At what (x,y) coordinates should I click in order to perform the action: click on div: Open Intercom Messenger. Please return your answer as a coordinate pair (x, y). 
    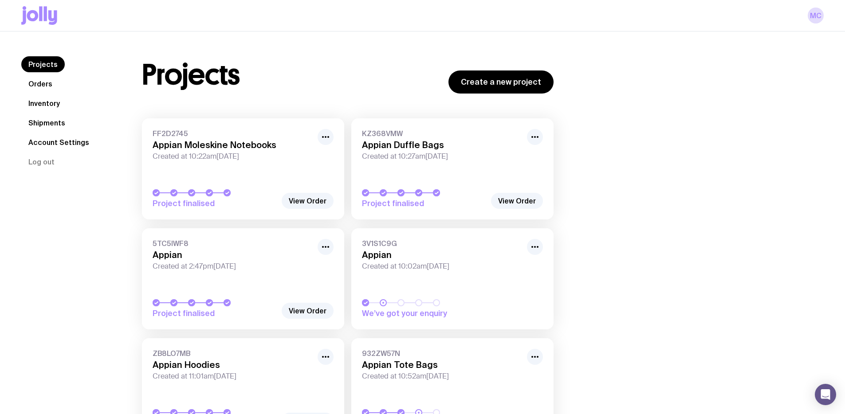
    Looking at the image, I should click on (825, 395).